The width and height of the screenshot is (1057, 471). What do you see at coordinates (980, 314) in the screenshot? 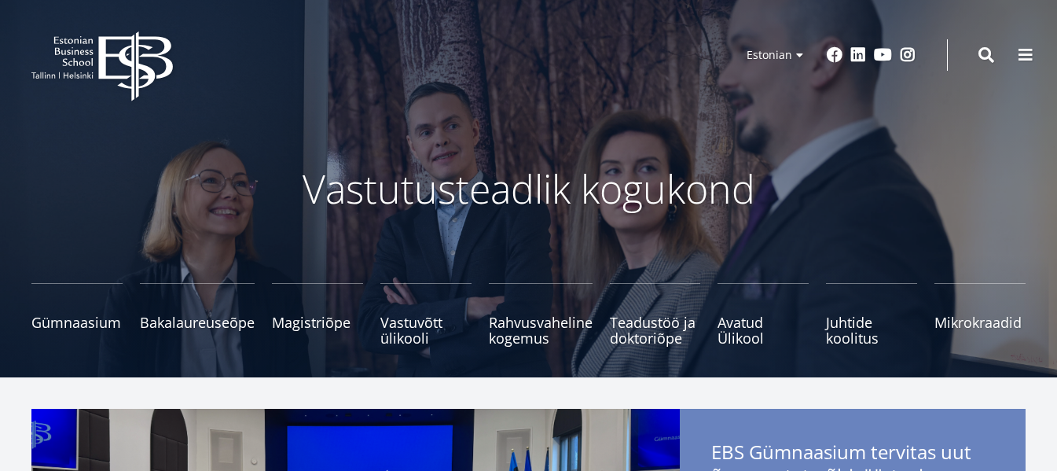
I see `a: Mikrokraadid` at bounding box center [980, 314].